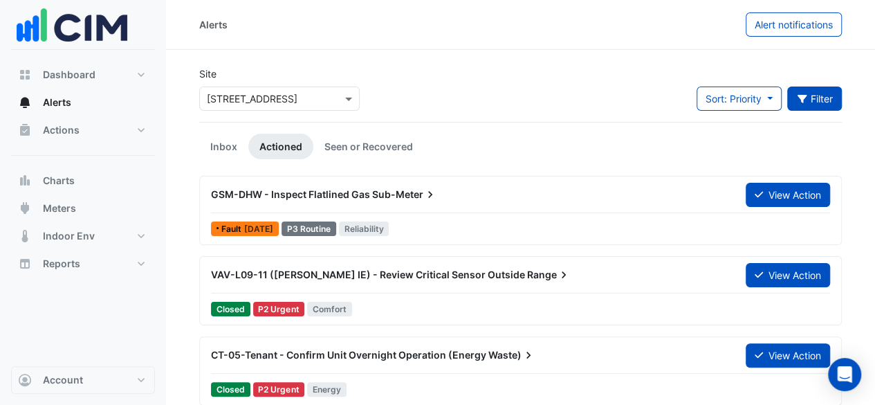 This screenshot has height=405, width=875. Describe the element at coordinates (549, 275) in the screenshot. I see `span: Range` at that location.